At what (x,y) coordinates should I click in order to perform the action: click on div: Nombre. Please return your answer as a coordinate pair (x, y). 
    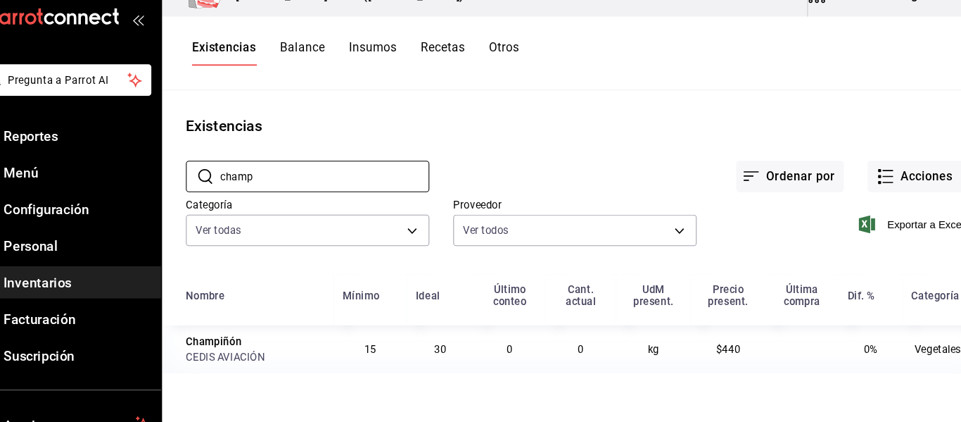
    Looking at the image, I should click on (224, 302).